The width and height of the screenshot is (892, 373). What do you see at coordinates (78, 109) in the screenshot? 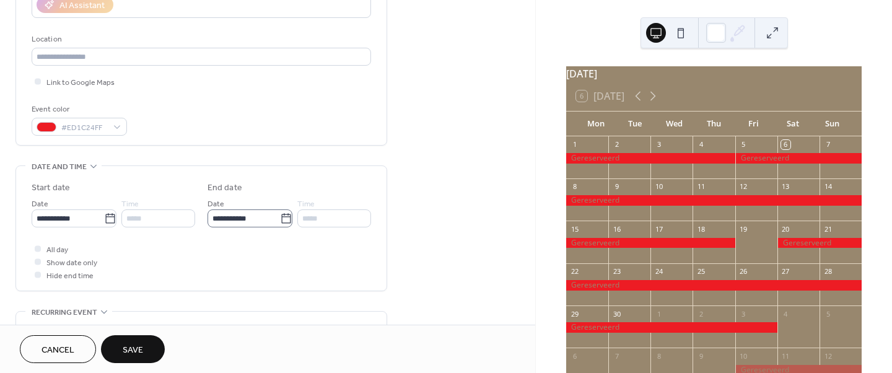
I see `div: Event color` at bounding box center [78, 109].